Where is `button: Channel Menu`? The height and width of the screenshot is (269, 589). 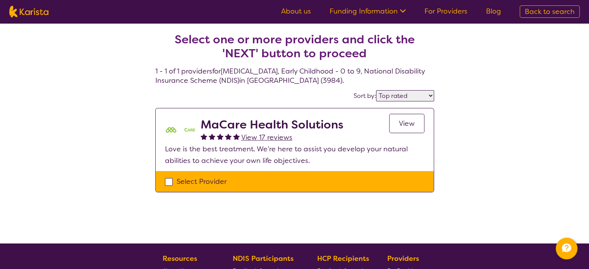
button: Channel Menu is located at coordinates (567, 249).